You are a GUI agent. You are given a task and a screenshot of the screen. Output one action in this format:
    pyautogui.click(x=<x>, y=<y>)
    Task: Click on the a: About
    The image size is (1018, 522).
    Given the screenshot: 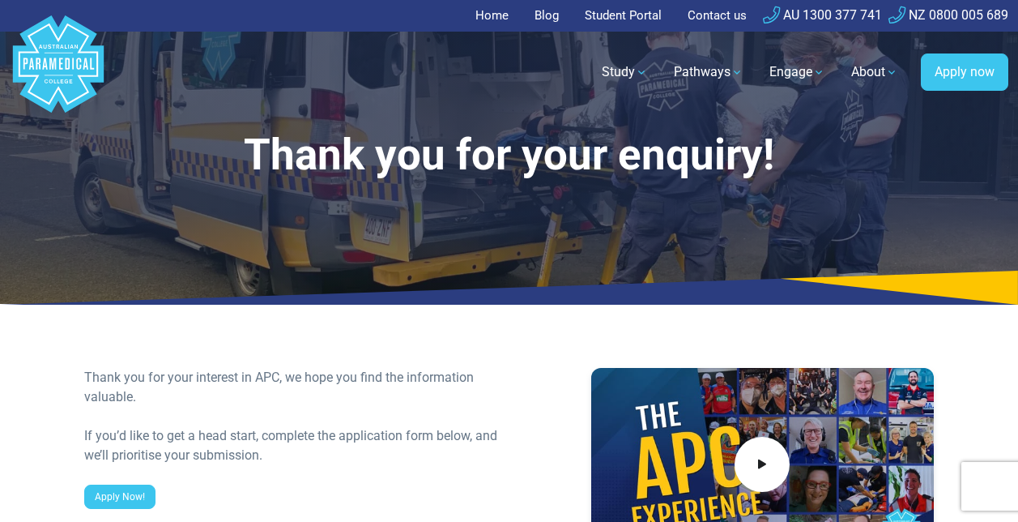 What is the action you would take?
    pyautogui.click(x=875, y=72)
    